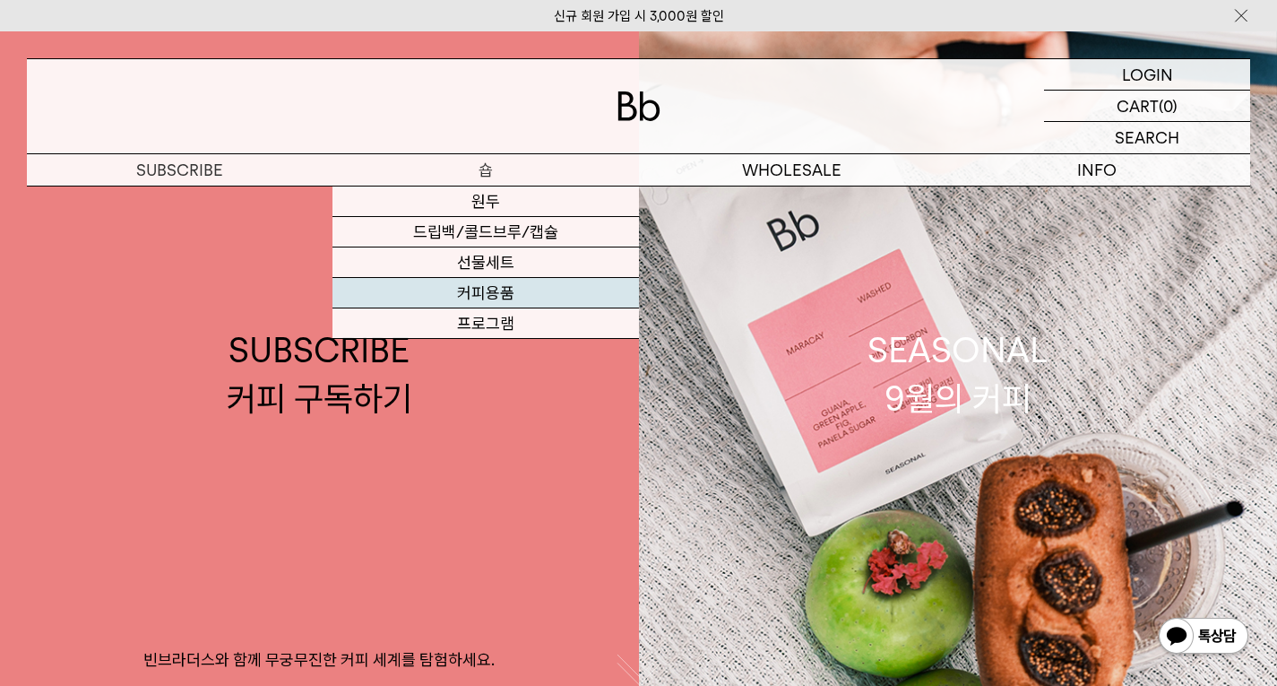 Image resolution: width=1277 pixels, height=686 pixels. What do you see at coordinates (319, 374) in the screenshot?
I see `div: SUBSCRIBE 커피 구독하기` at bounding box center [319, 374].